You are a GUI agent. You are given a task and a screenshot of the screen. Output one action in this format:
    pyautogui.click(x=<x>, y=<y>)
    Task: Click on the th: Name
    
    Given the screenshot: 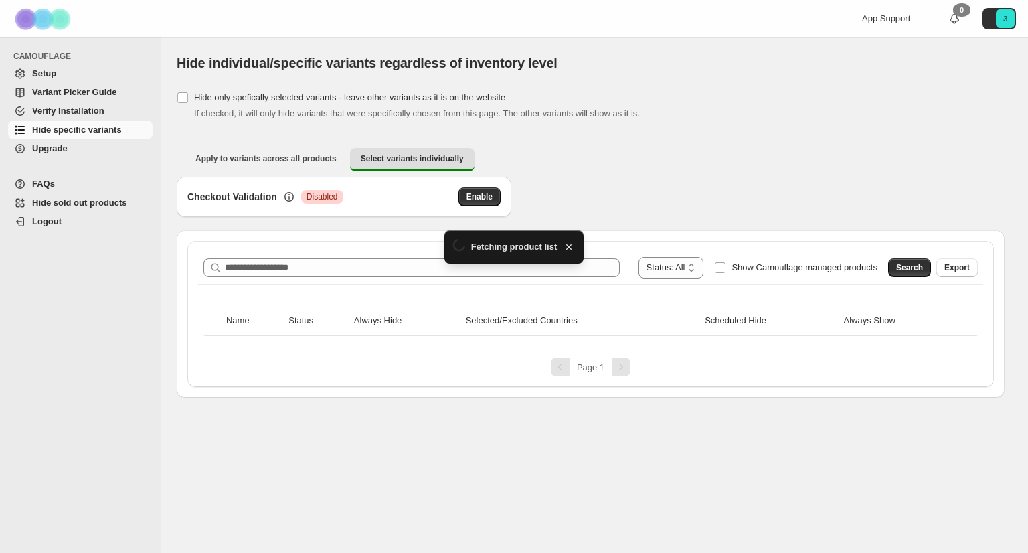 What is the action you would take?
    pyautogui.click(x=253, y=321)
    